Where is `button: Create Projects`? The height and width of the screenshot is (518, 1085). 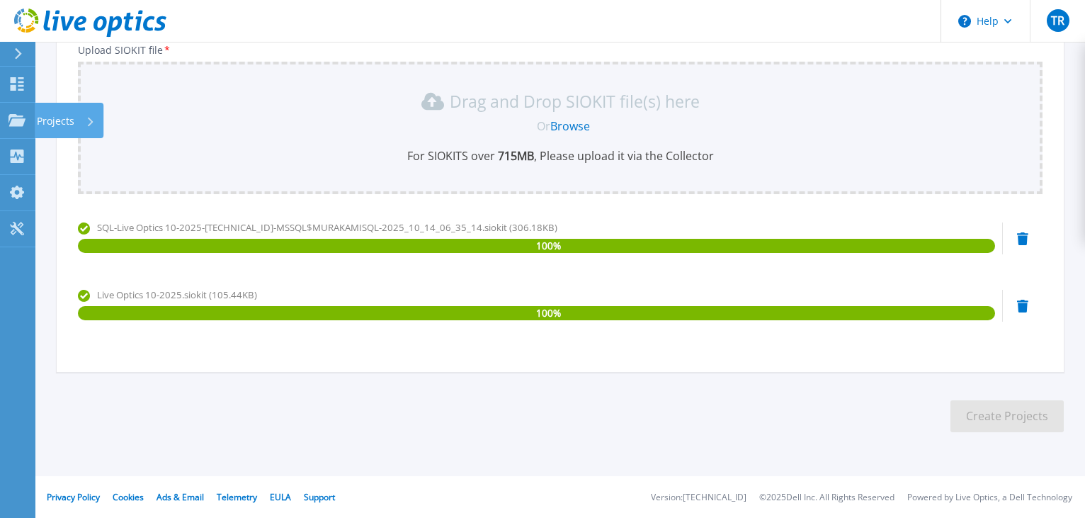
button: Create Projects is located at coordinates (1007, 416).